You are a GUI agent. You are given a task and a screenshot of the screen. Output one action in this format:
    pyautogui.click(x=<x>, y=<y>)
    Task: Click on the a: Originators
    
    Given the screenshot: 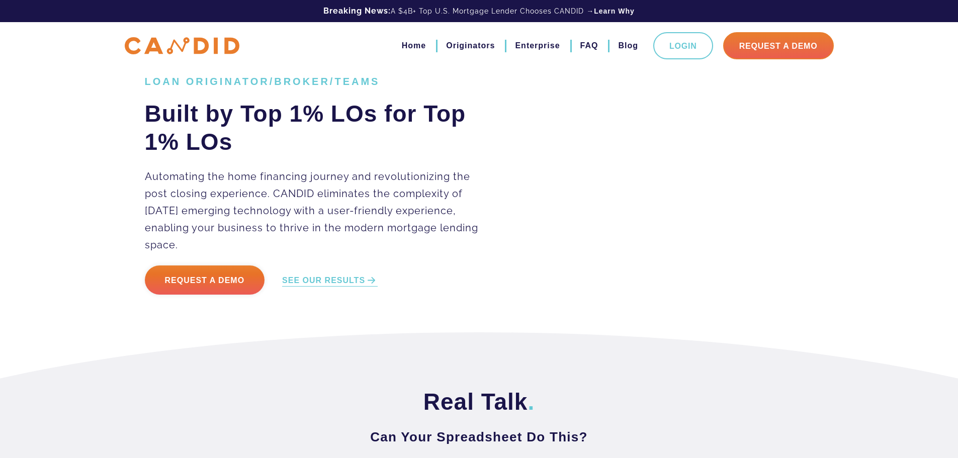 What is the action you would take?
    pyautogui.click(x=470, y=46)
    